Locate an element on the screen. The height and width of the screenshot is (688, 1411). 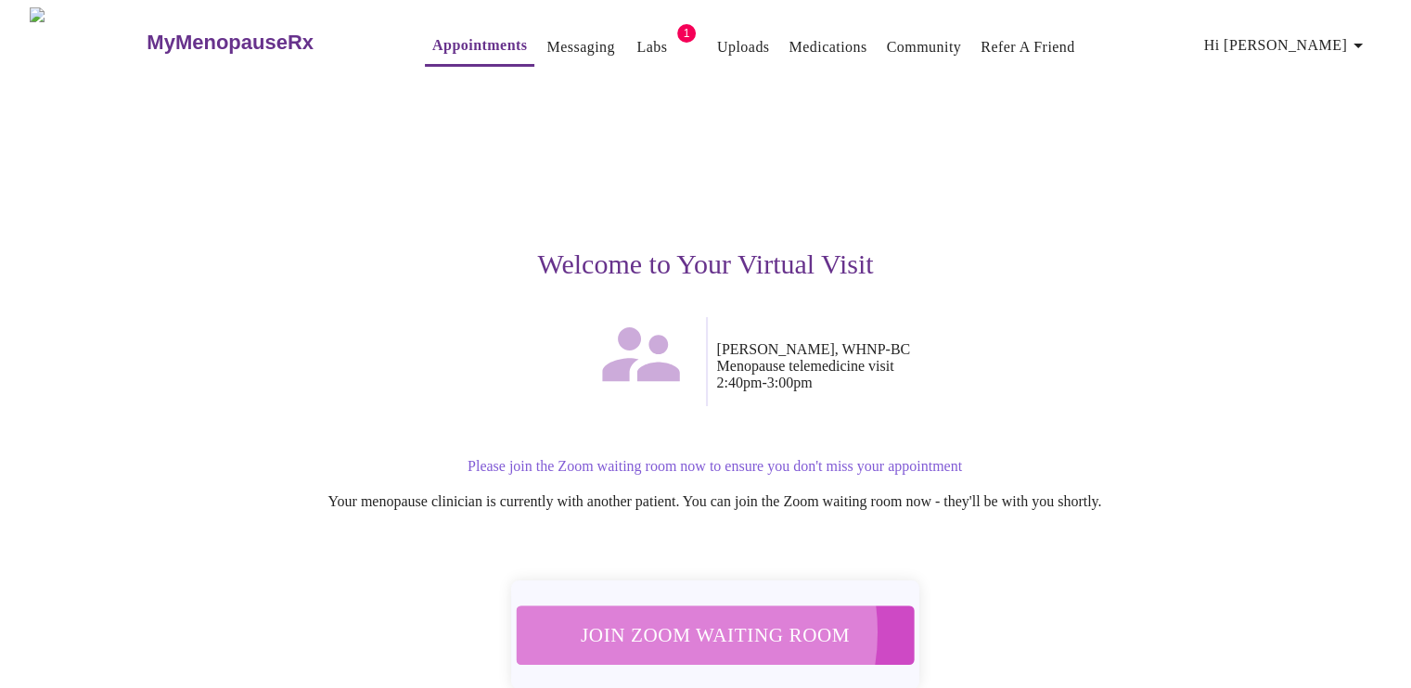
button: Community is located at coordinates (924, 47).